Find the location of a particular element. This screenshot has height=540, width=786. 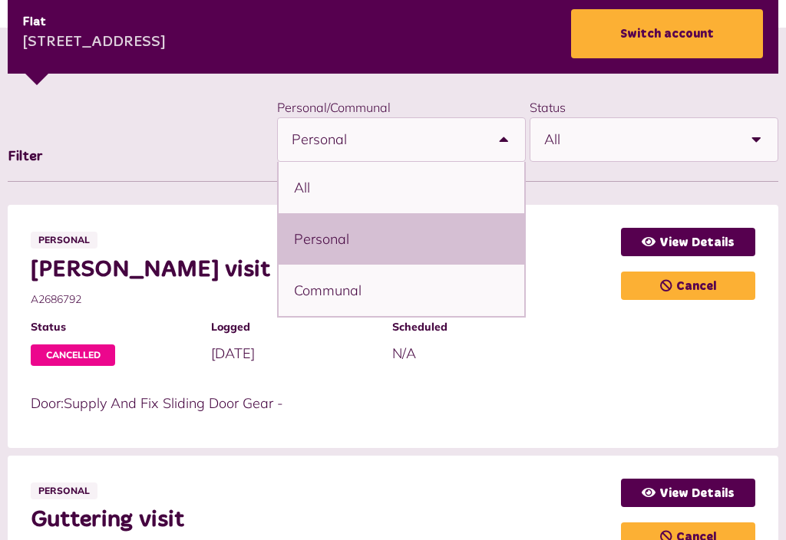

span: N/A is located at coordinates (404, 353).